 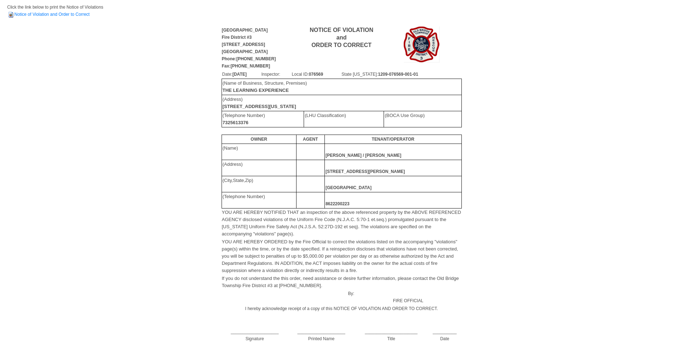 I want to click on b: NOTICE OF VIOLATION and ORDER TO CORRECT, so click(x=341, y=37).